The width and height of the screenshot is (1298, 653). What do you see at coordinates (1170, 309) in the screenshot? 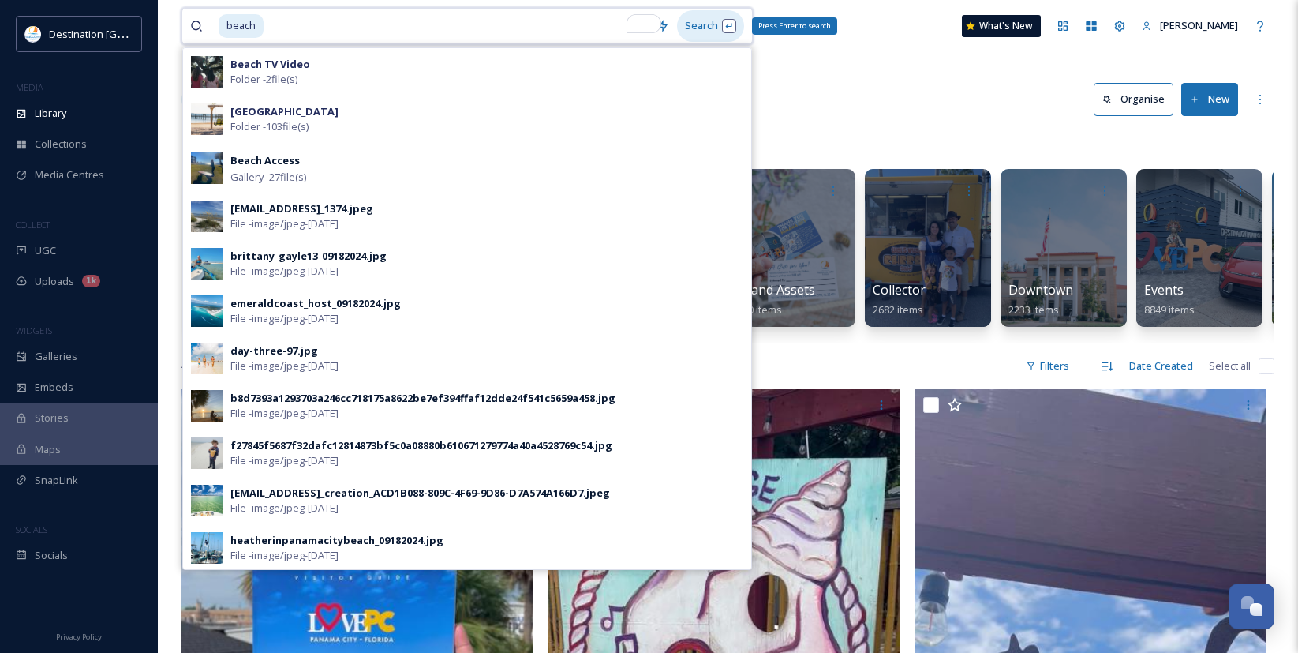
I see `span: 8849 items` at bounding box center [1170, 309].